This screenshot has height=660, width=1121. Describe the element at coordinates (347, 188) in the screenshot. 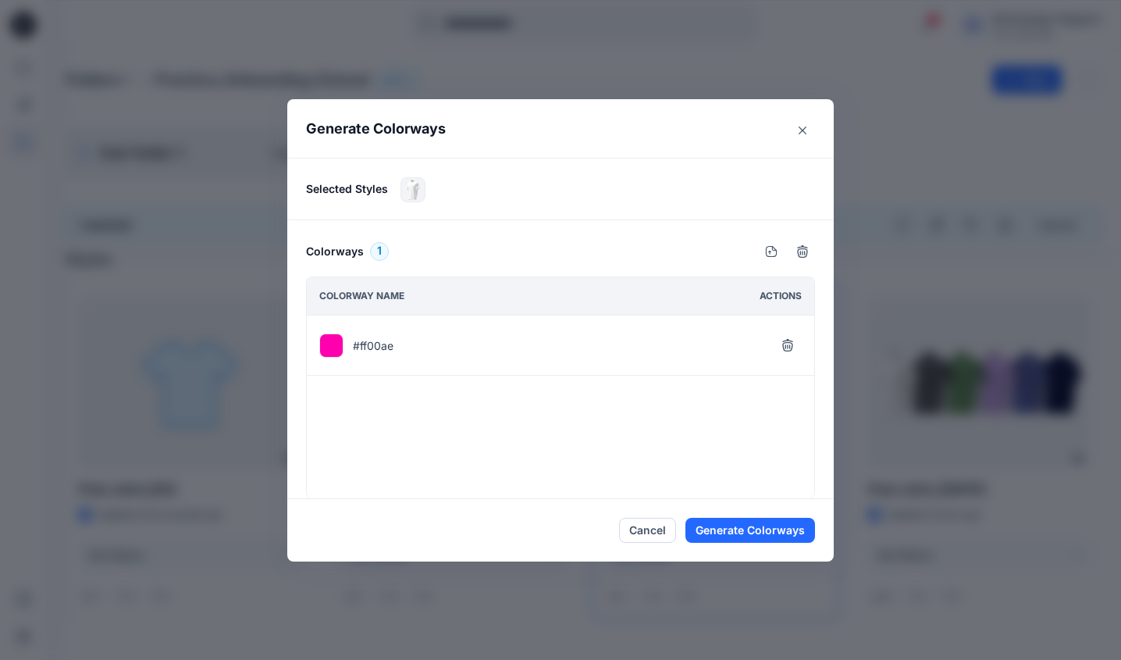

I see `p: Selected Styles` at that location.